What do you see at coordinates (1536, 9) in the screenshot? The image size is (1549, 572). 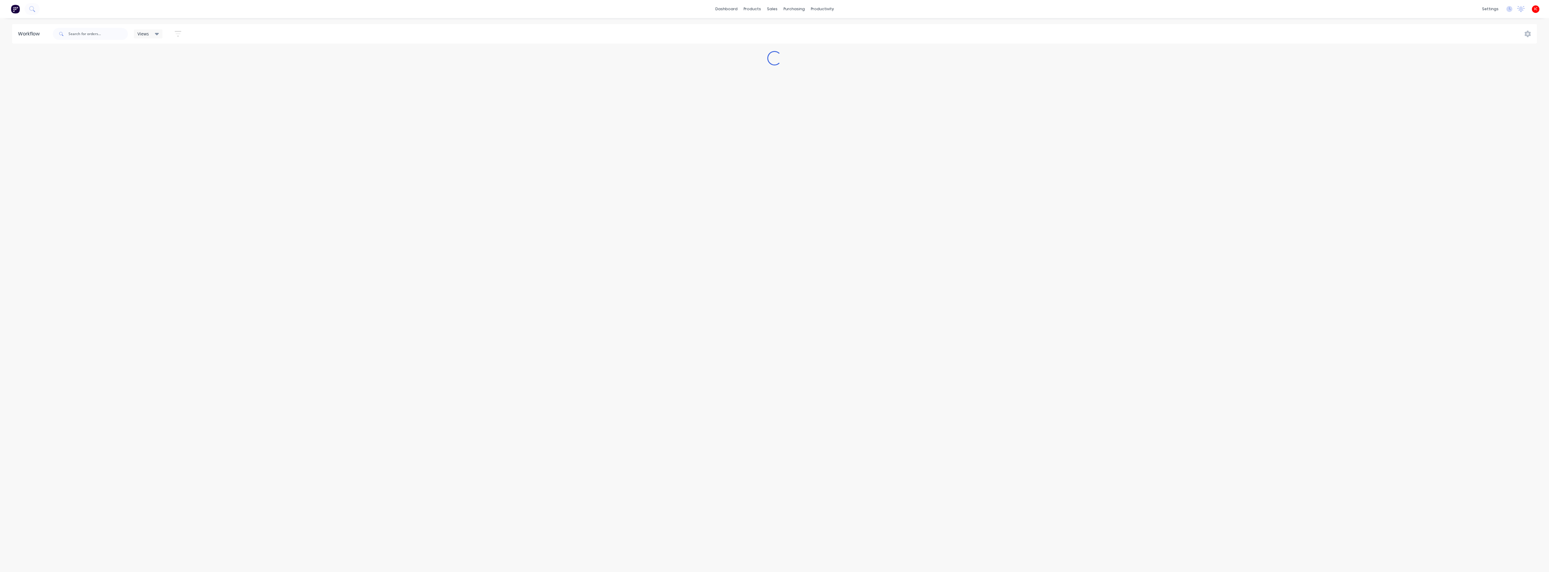 I see `span: IC` at bounding box center [1536, 9].